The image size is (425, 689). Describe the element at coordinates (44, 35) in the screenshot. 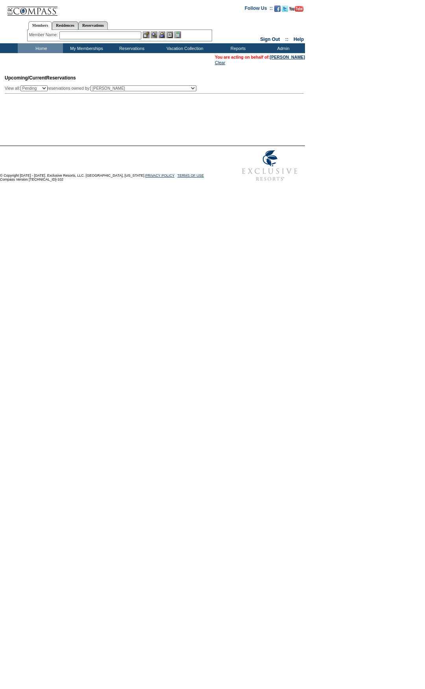

I see `div: Member Name:` at that location.